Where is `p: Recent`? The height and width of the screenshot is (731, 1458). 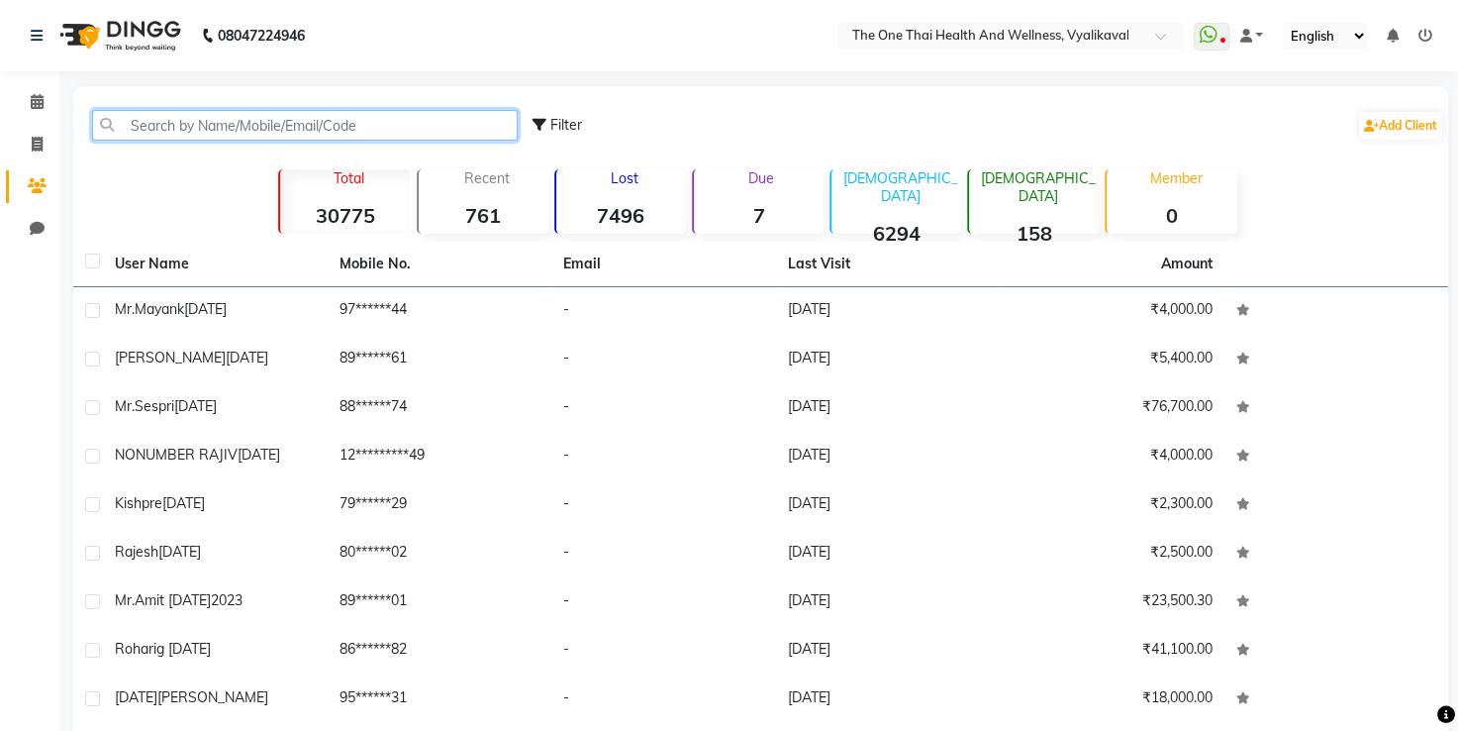 p: Recent is located at coordinates (487, 178).